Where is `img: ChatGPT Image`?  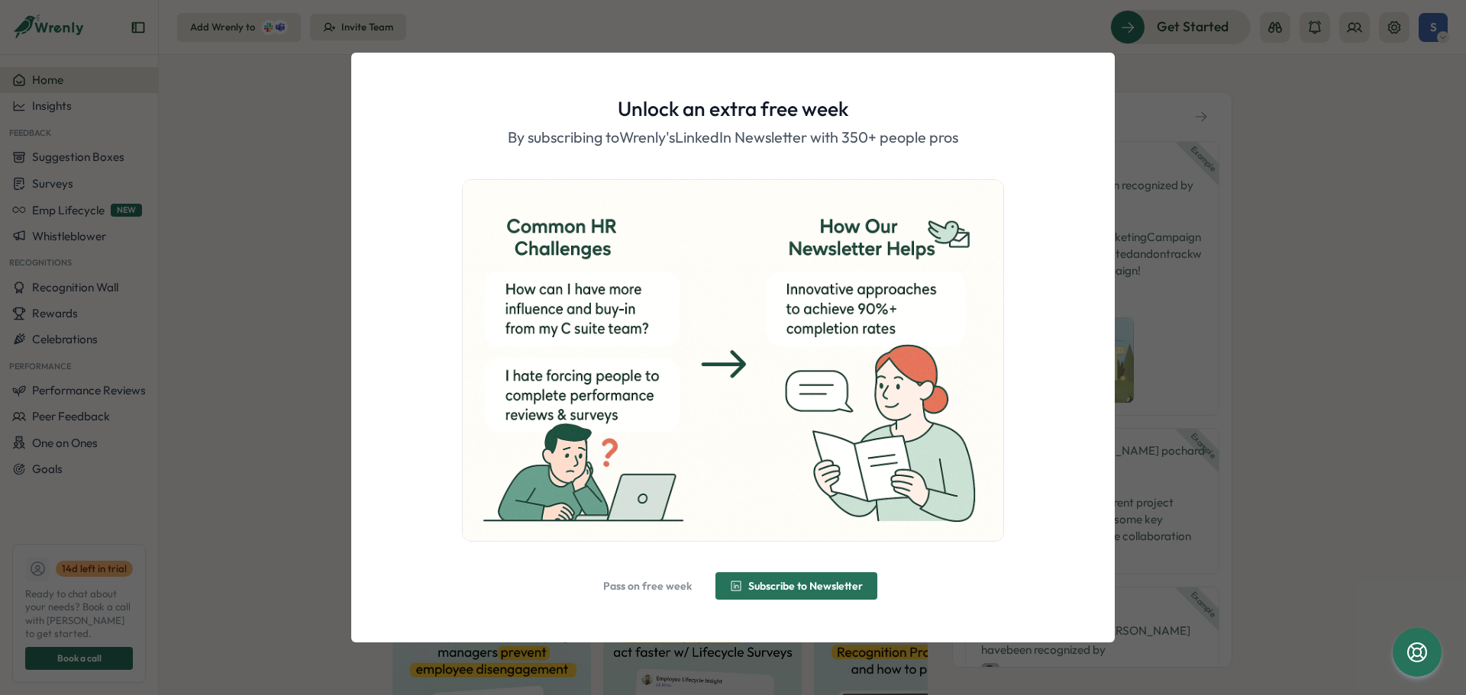
img: ChatGPT Image is located at coordinates (733, 360).